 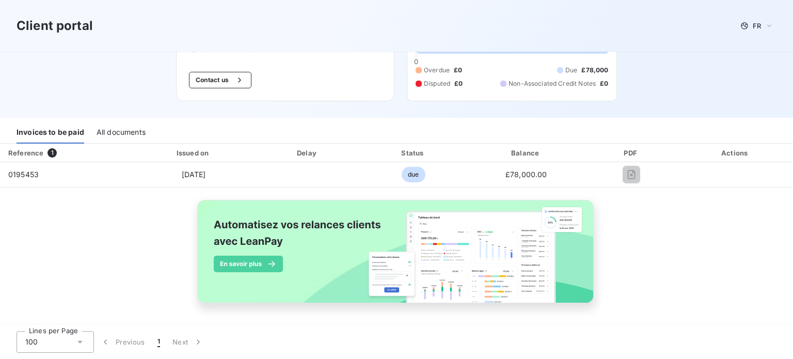 I want to click on div: Balance, so click(x=526, y=153).